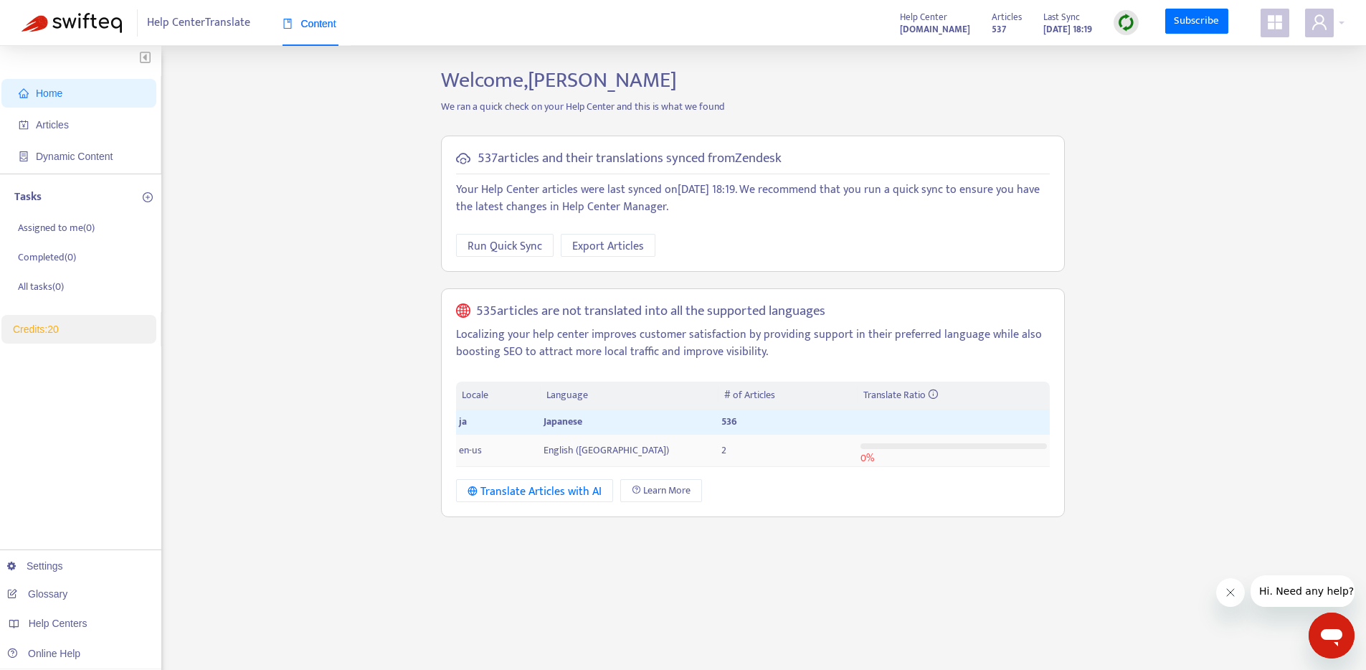  I want to click on h5: 537 articles and their translations synced from Zendesk, so click(630, 159).